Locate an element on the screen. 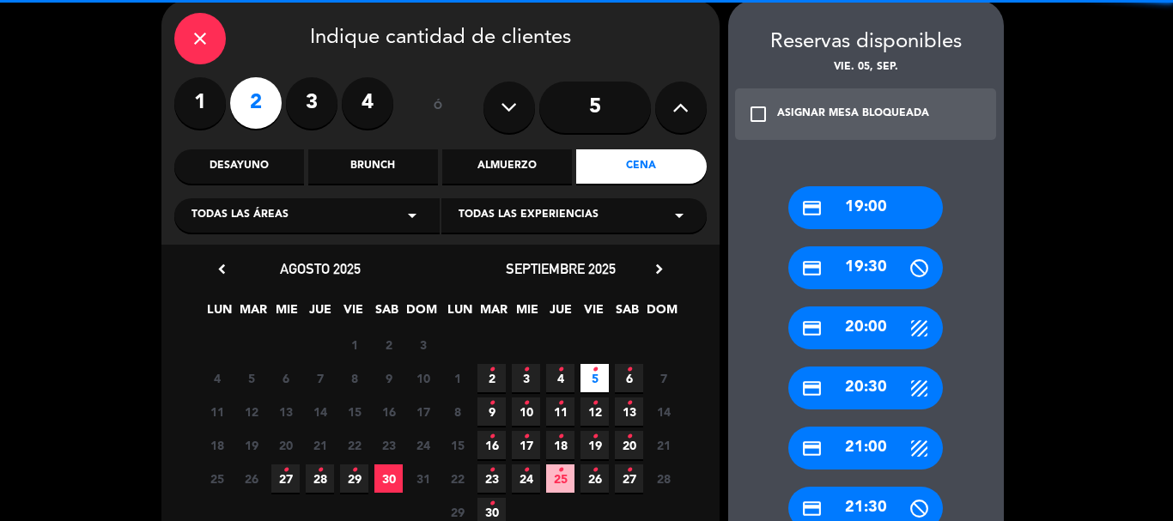  div: 19:30 is located at coordinates (866, 268).